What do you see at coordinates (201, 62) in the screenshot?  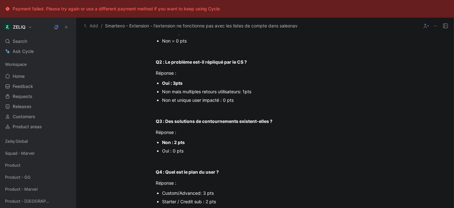 I see `strong: Q2 : Le problème est-il répliqué par le CS ?` at bounding box center [201, 62].